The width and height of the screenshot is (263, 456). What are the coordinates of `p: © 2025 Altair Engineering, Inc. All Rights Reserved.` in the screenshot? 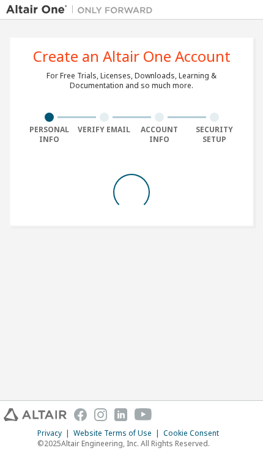 It's located at (131, 443).